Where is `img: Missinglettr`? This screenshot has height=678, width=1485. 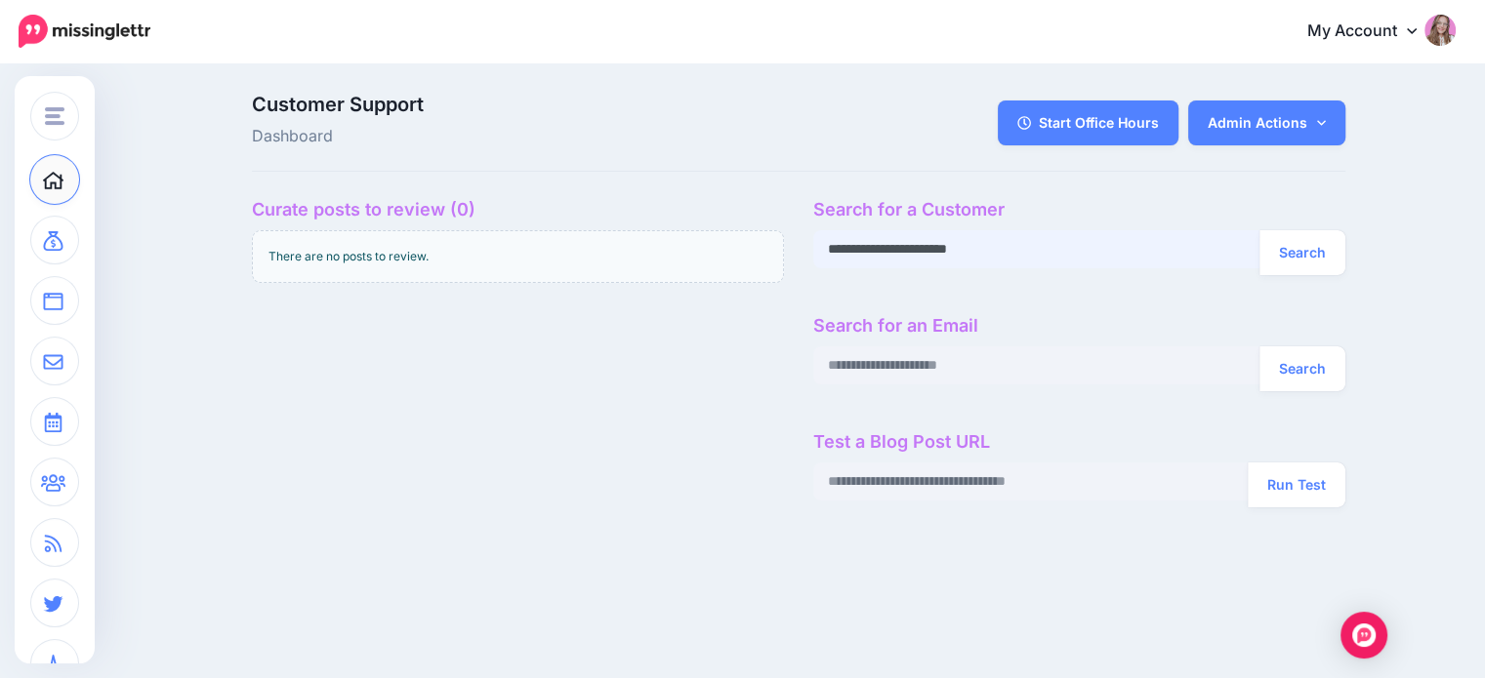
img: Missinglettr is located at coordinates (84, 31).